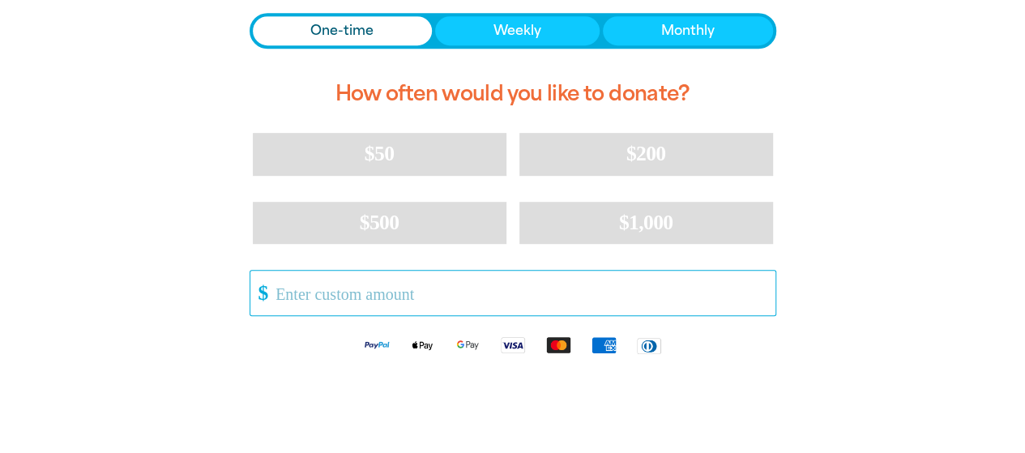 This screenshot has width=1025, height=453. I want to click on span: $200, so click(646, 153).